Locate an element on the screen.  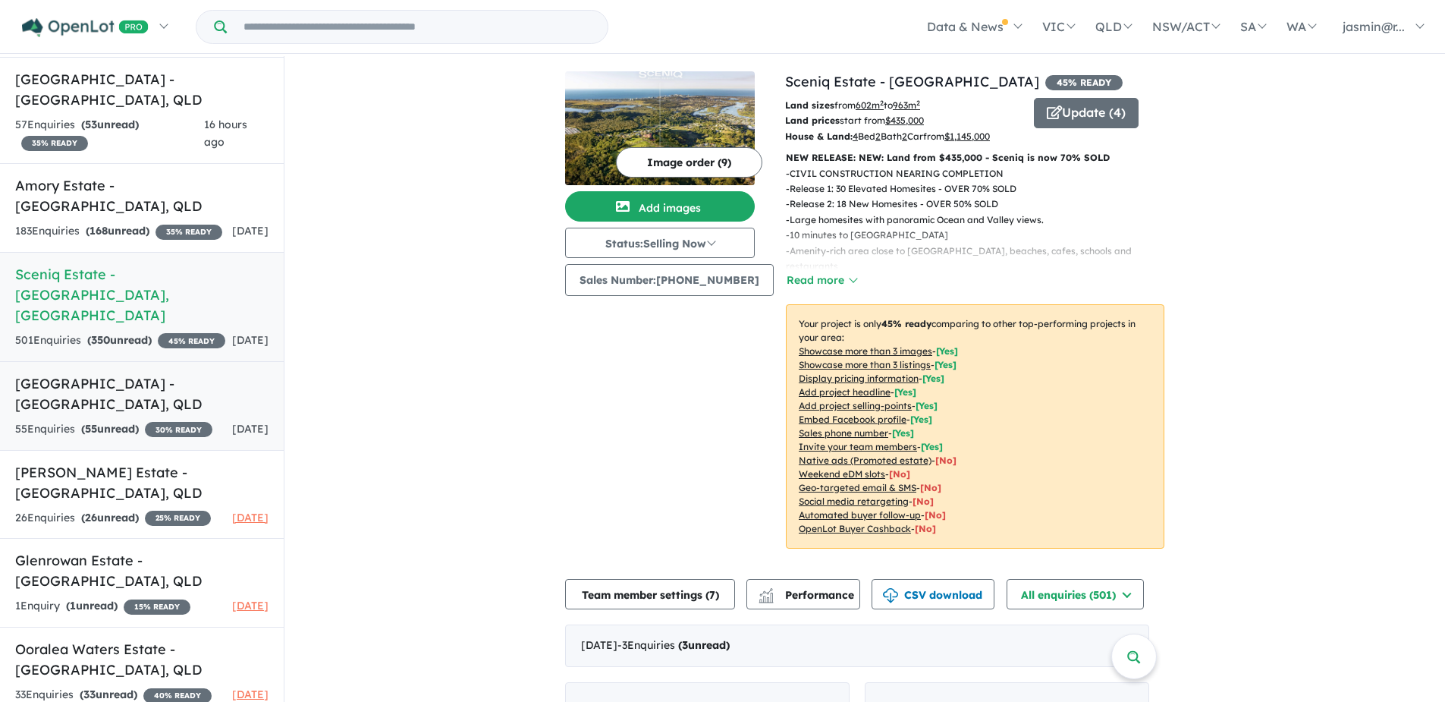
span: 350 is located at coordinates (100, 340).